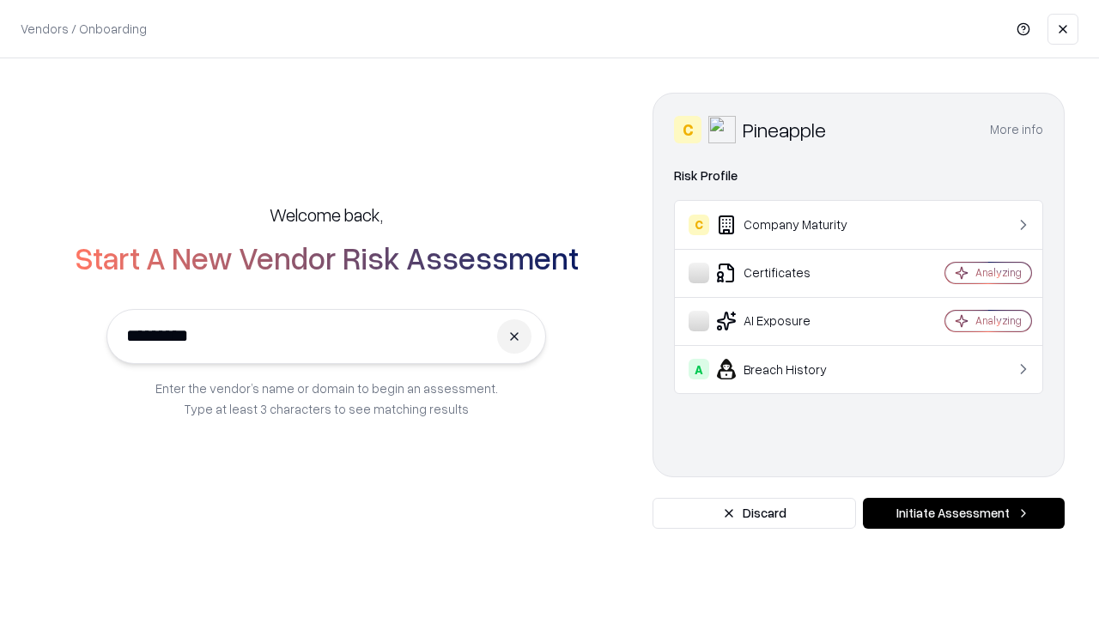  Describe the element at coordinates (326, 257) in the screenshot. I see `h2: Start A New Vendor Risk Assessment` at that location.